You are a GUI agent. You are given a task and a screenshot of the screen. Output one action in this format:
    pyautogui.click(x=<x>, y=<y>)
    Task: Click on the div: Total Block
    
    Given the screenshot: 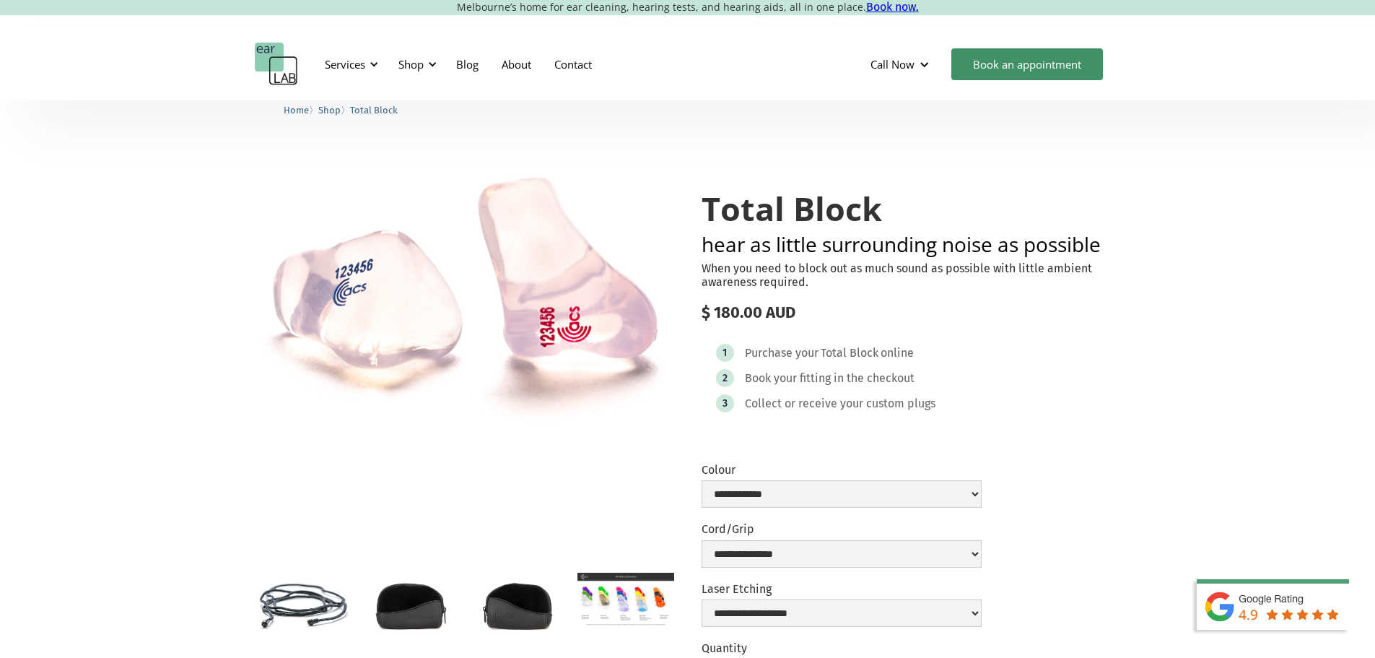 What is the action you would take?
    pyautogui.click(x=850, y=353)
    